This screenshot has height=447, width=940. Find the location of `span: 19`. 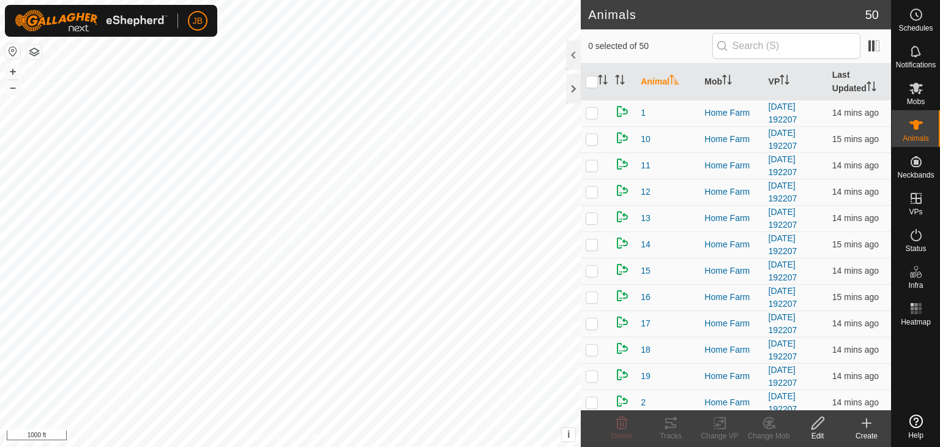

span: 19 is located at coordinates (645, 376).